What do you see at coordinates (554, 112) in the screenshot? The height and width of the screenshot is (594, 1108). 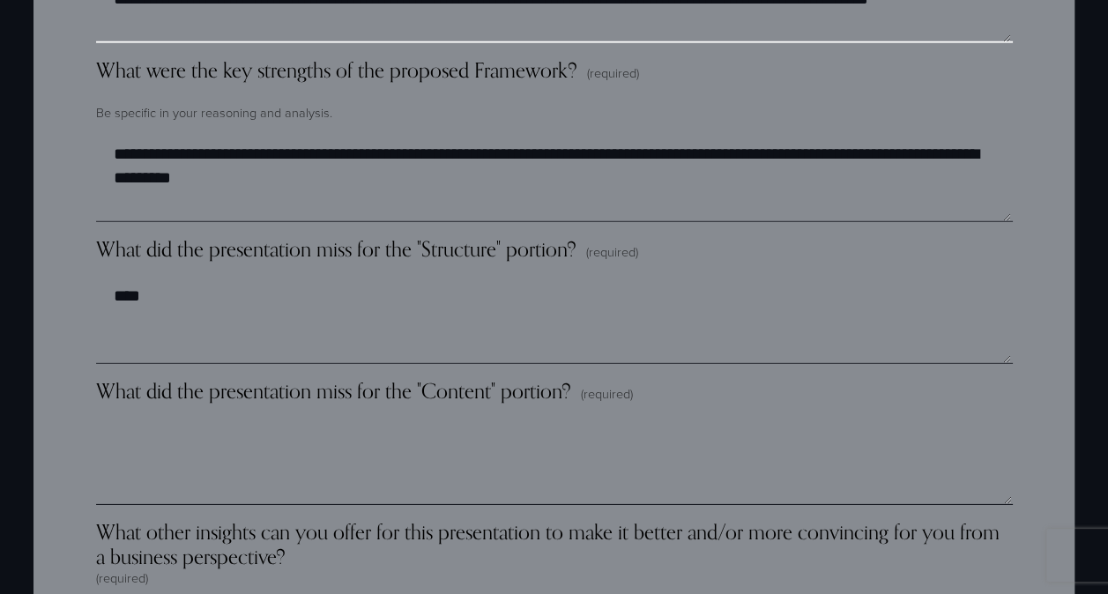 I see `p: Be specific in your reasoning and analysis.` at bounding box center [554, 112].